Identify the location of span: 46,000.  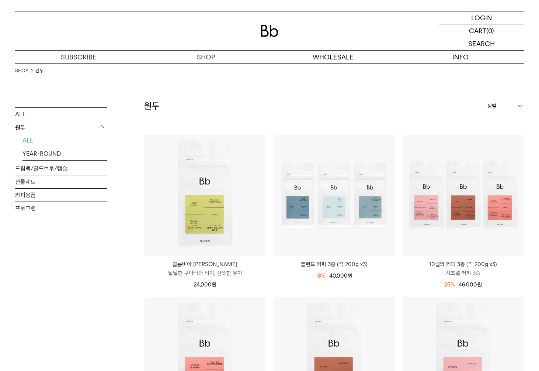
(470, 284).